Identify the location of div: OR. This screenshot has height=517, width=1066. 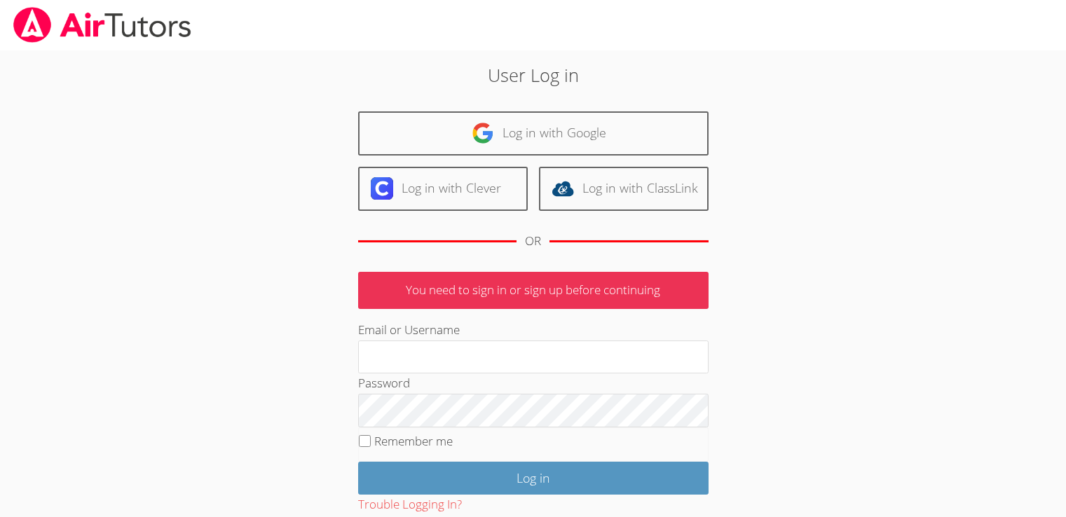
(533, 241).